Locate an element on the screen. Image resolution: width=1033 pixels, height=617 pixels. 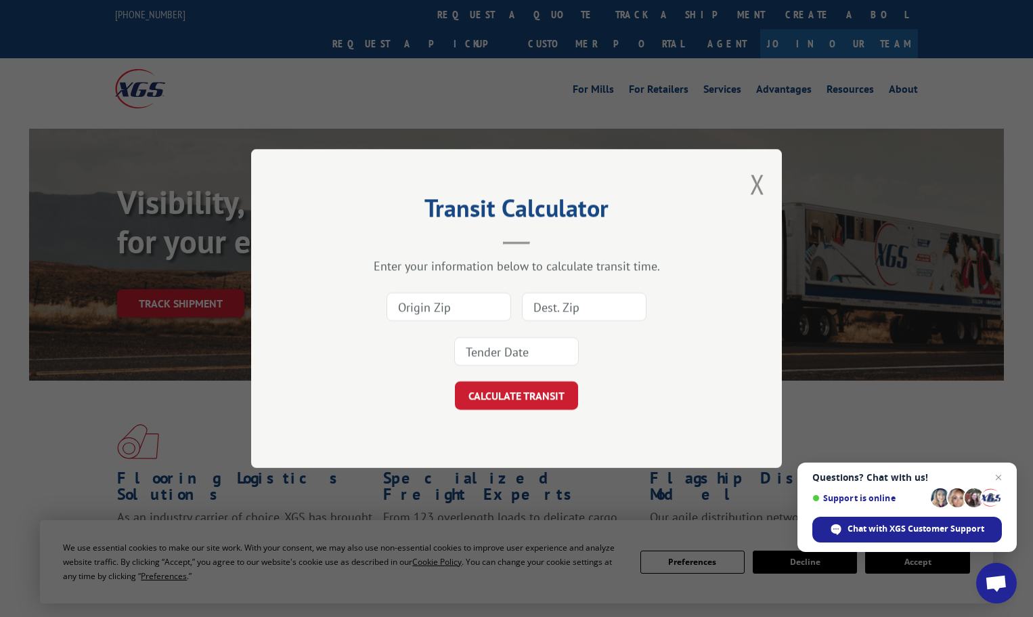
input: Dest. Zip is located at coordinates (584, 307).